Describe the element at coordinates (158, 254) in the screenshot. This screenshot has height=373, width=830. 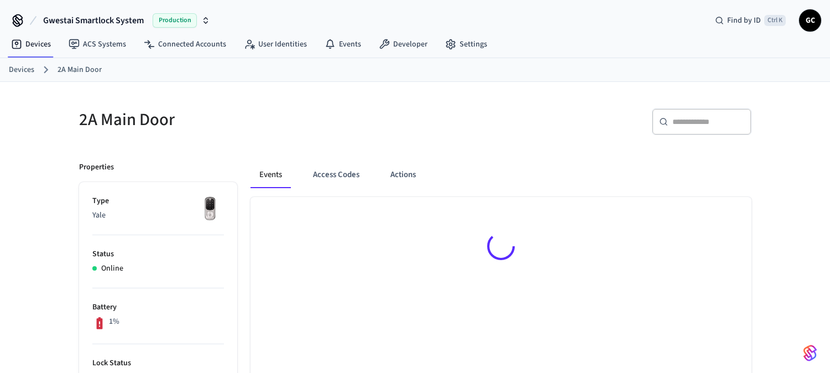
I see `p: Status` at that location.